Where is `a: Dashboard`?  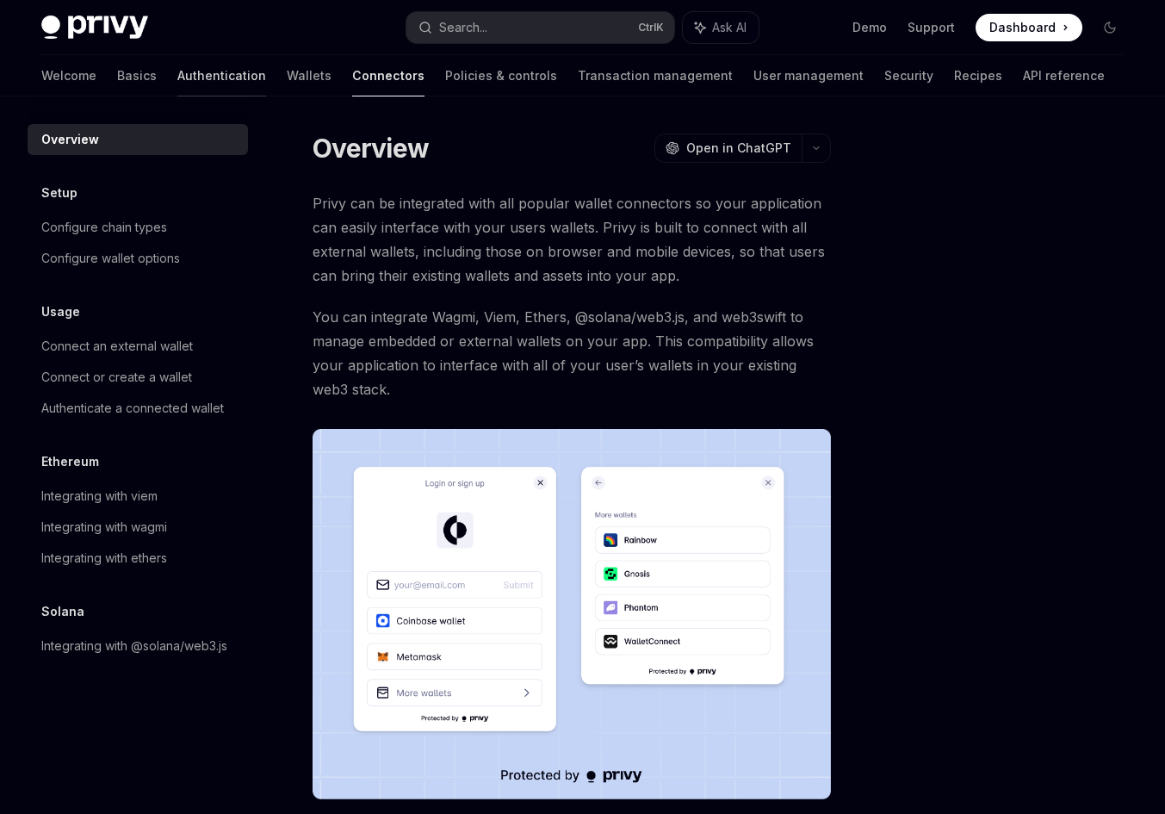 a: Dashboard is located at coordinates (1029, 28).